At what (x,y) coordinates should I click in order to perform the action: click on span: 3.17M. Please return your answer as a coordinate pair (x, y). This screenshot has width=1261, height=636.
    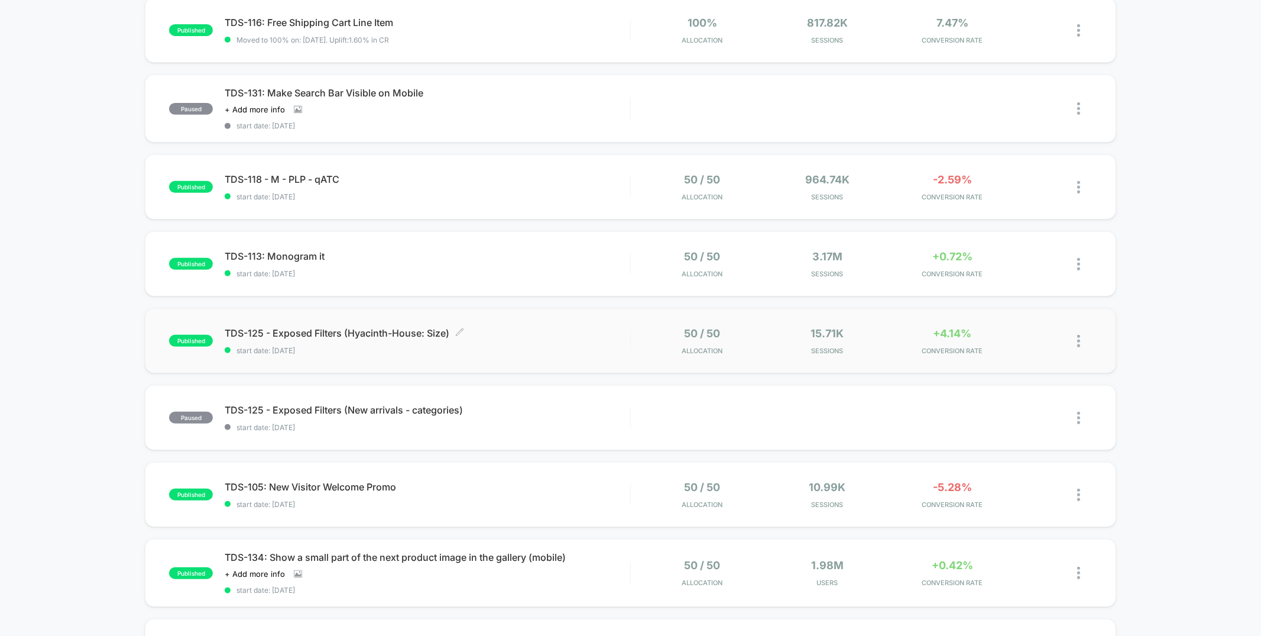
    Looking at the image, I should click on (827, 256).